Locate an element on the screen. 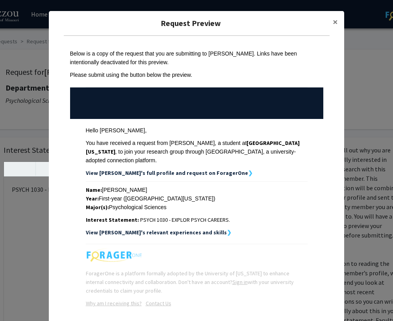  strong: Major(s): is located at coordinates (97, 207).